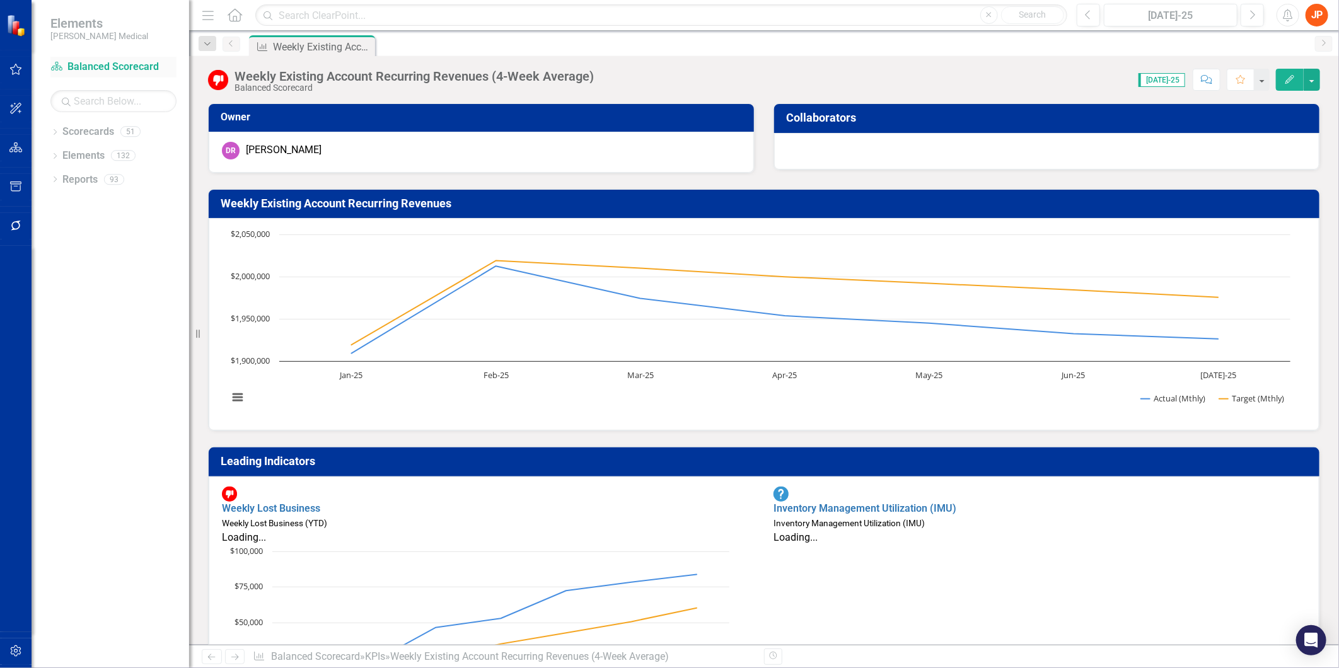 Image resolution: width=1339 pixels, height=668 pixels. Describe the element at coordinates (274, 523) in the screenshot. I see `small: Weekly Lost Business (YTD)` at that location.